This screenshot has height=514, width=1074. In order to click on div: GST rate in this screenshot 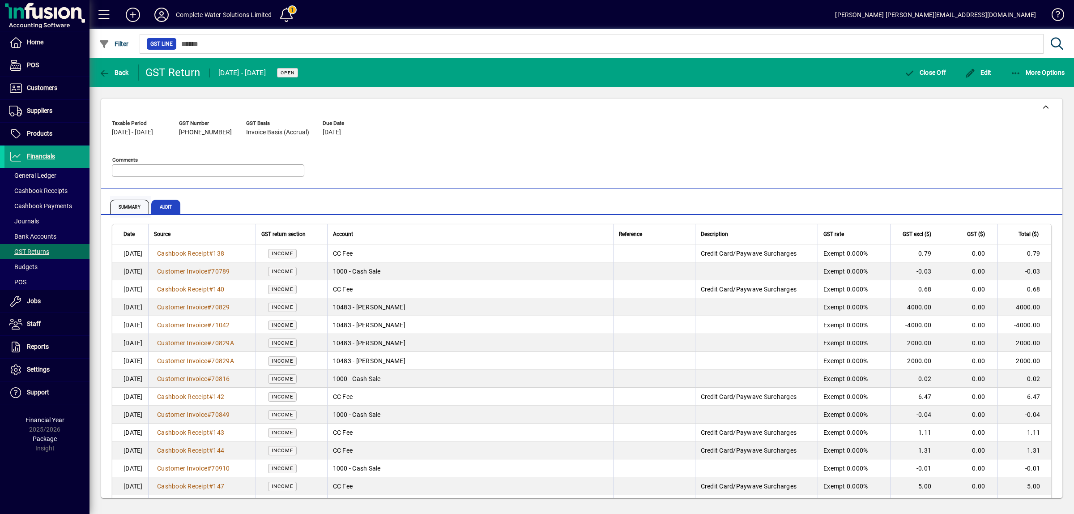, I will do `click(854, 234)`.